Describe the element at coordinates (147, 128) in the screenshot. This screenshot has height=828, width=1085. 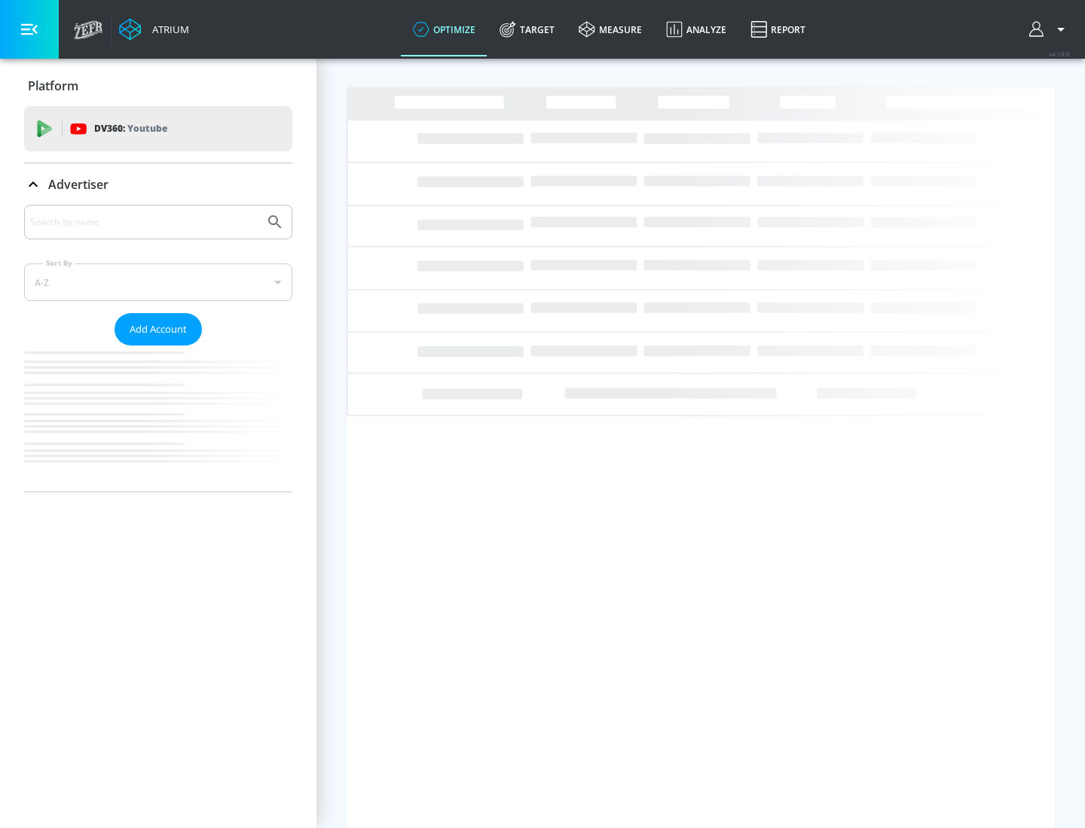
I see `p: Youtube` at that location.